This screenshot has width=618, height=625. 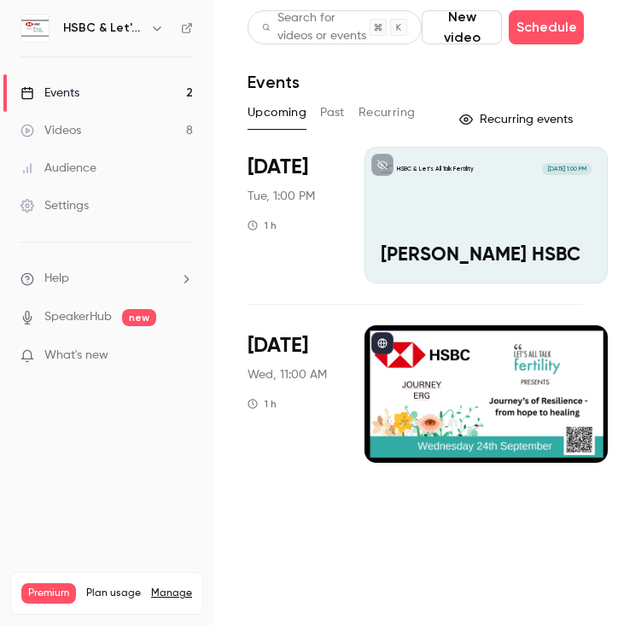 What do you see at coordinates (78, 317) in the screenshot?
I see `a: SpeakerHub` at bounding box center [78, 317].